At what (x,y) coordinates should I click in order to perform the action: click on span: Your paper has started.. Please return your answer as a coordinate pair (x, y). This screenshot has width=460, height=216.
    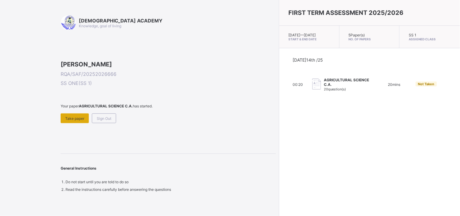
    Looking at the image, I should click on (168, 106).